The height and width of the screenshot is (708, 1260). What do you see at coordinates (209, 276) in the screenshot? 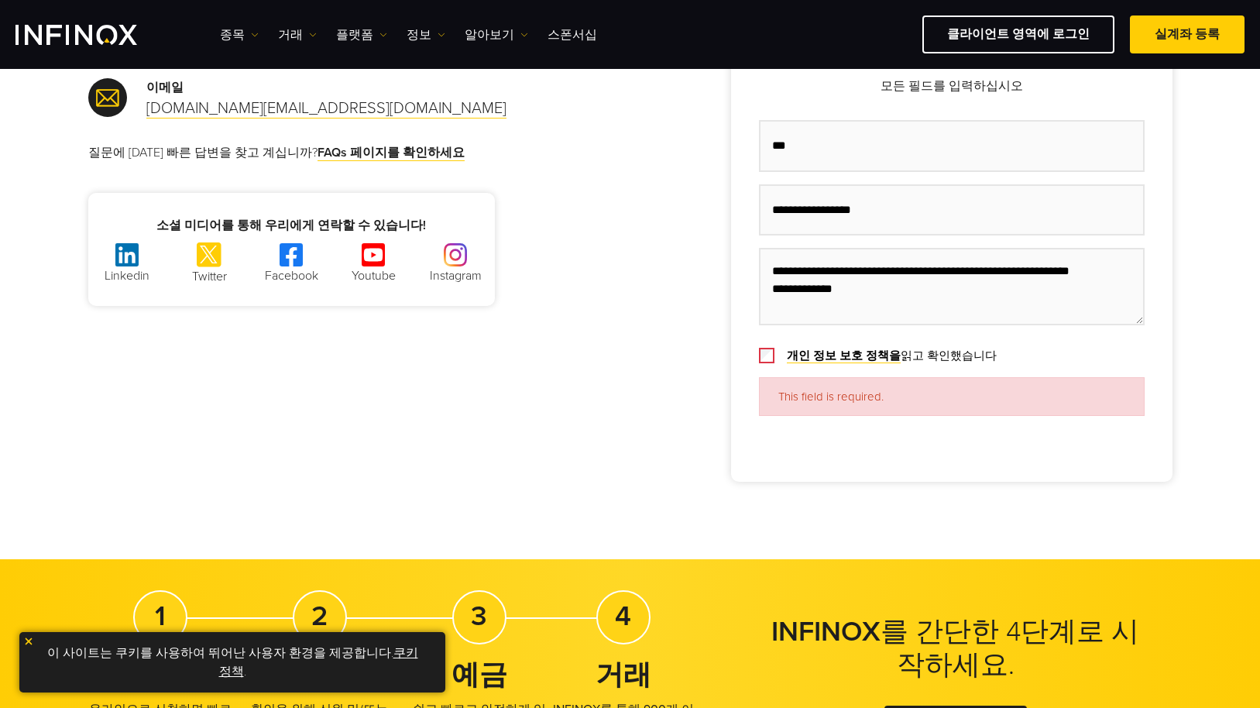
I see `p: Twitter` at bounding box center [209, 276].